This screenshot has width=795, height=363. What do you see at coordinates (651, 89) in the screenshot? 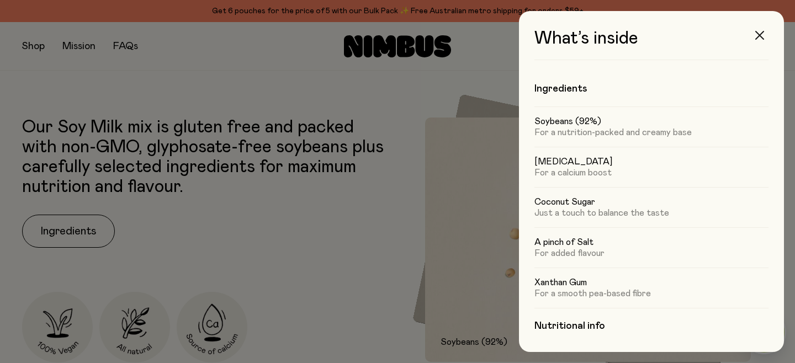
I see `h4: Ingredients` at bounding box center [651, 89].